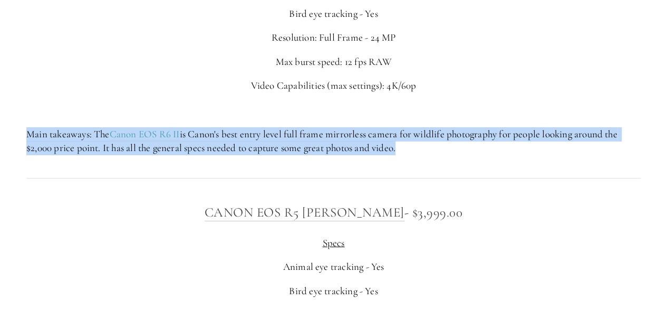  I want to click on p: Animal eye tracking - Yes, so click(333, 266).